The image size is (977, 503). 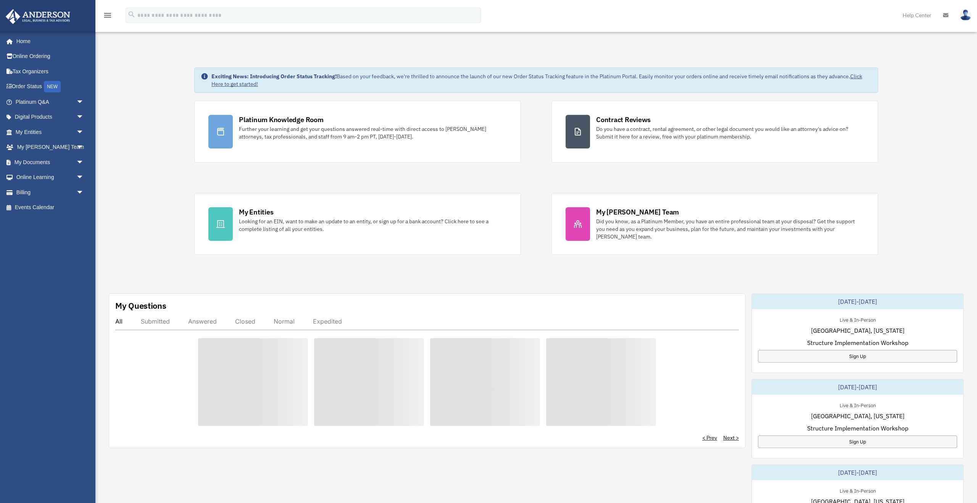 I want to click on a: My Documentsarrow_drop_down, so click(x=50, y=162).